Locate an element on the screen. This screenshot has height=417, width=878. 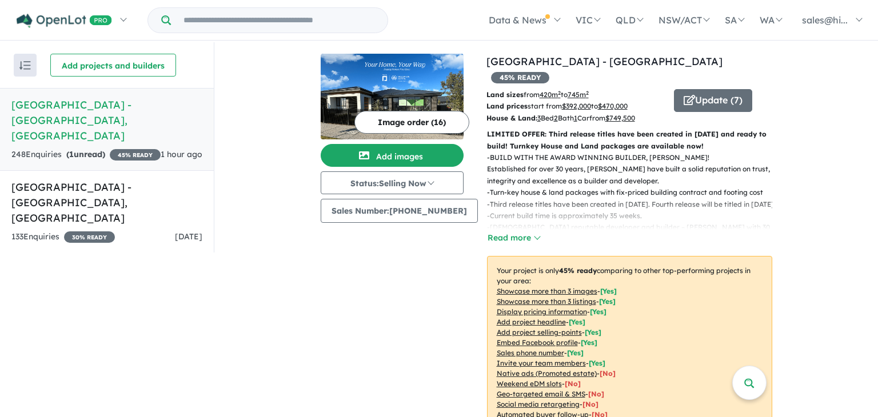
a: Hillsview Green Estate - Angle Vale is located at coordinates (392, 97).